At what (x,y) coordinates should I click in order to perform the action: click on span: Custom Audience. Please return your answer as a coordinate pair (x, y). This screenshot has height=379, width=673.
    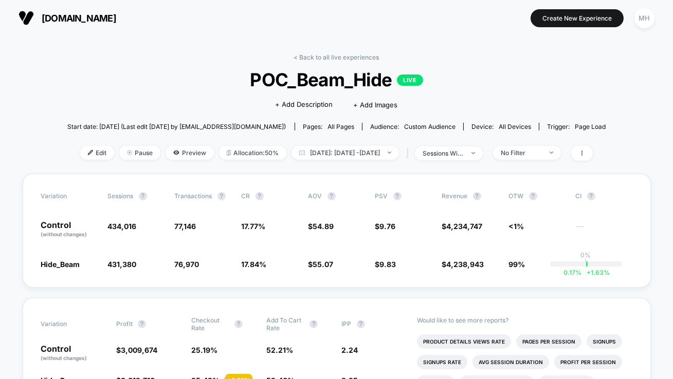
    Looking at the image, I should click on (430, 126).